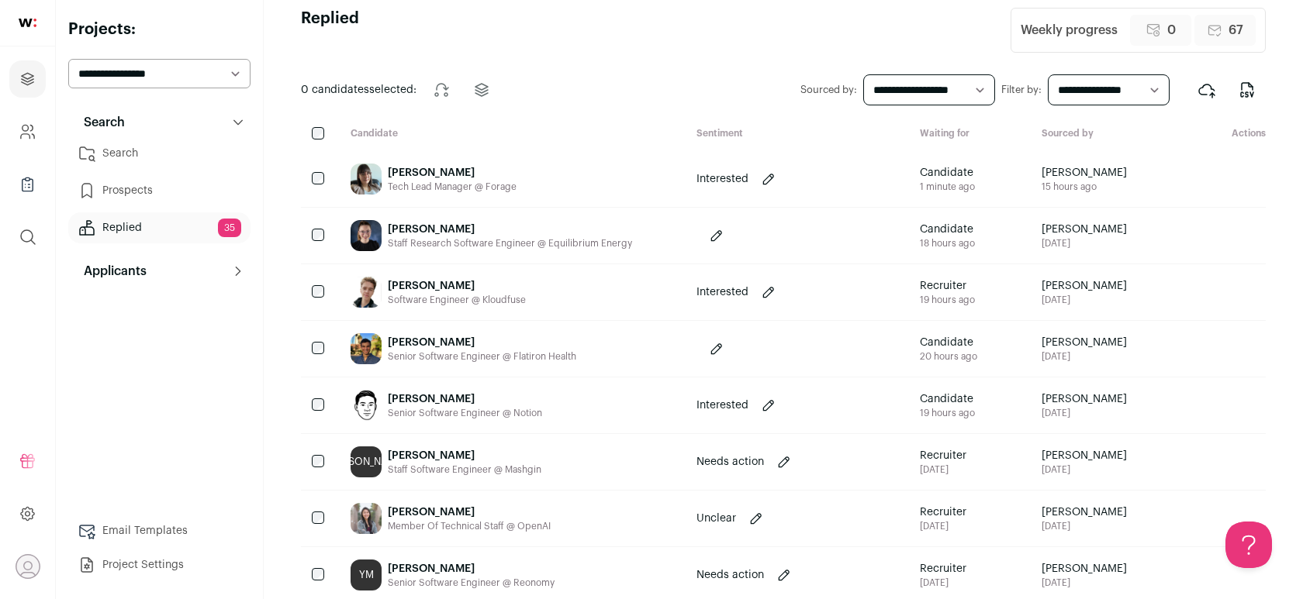 The width and height of the screenshot is (1303, 599). What do you see at coordinates (795, 134) in the screenshot?
I see `div: Sentiment` at bounding box center [795, 134].